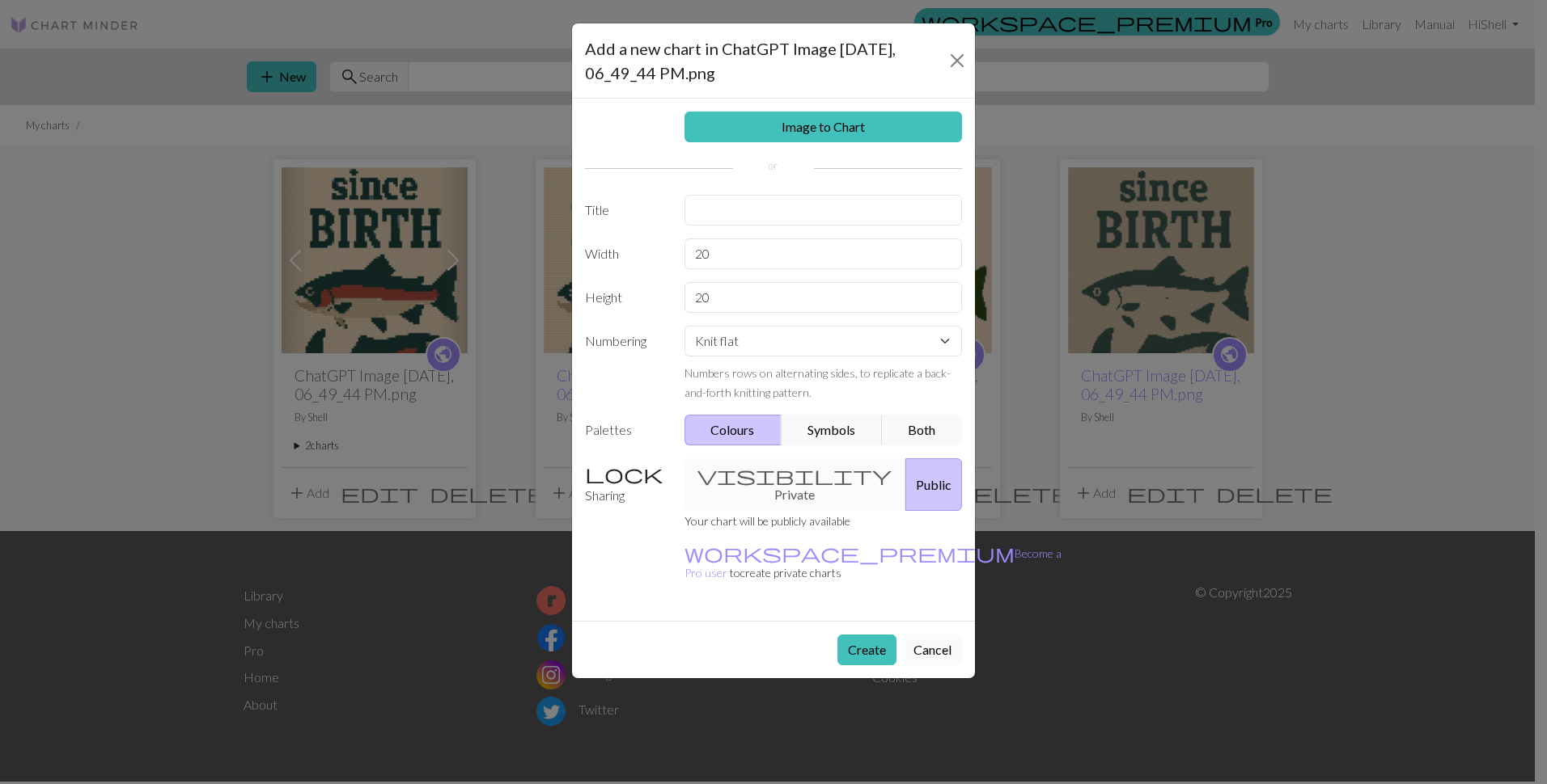  Describe the element at coordinates (625, 254) in the screenshot. I see `label: Width` at that location.